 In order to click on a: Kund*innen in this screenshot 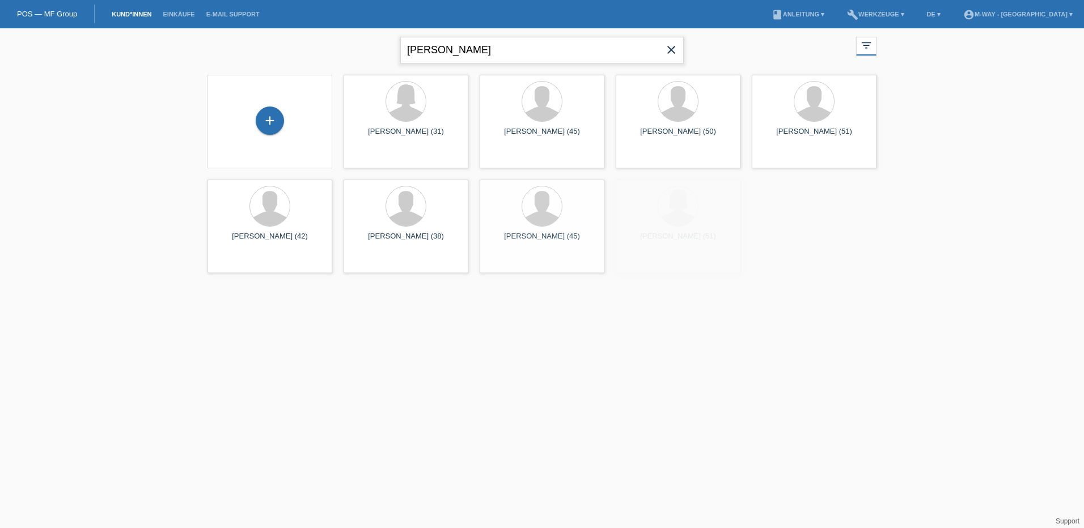, I will do `click(132, 14)`.